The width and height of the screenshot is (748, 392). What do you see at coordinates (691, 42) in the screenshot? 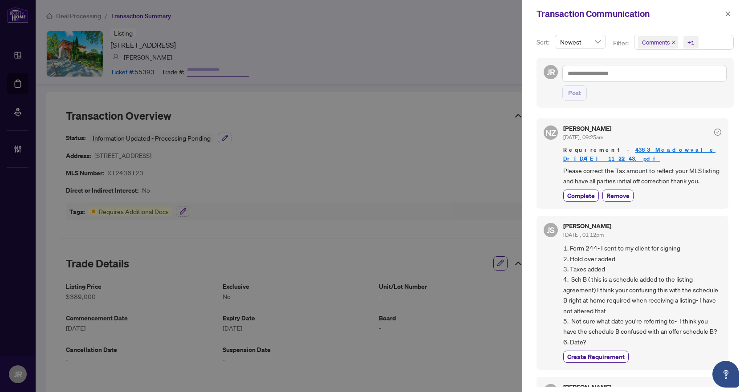
I see `div: +1` at bounding box center [691, 42].